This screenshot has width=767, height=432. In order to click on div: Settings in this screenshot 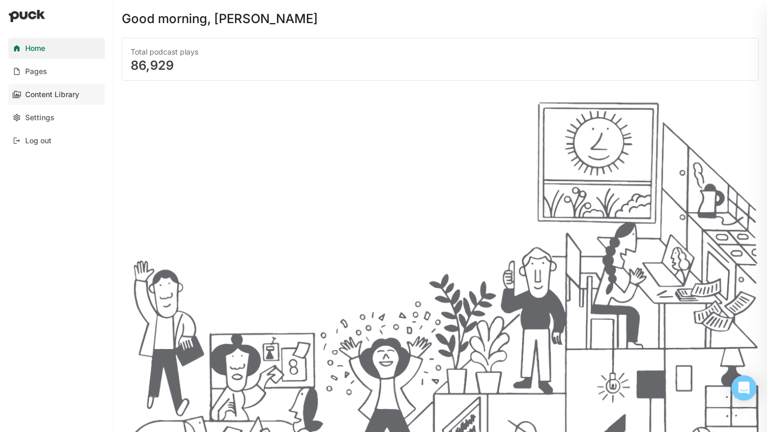, I will do `click(40, 117)`.